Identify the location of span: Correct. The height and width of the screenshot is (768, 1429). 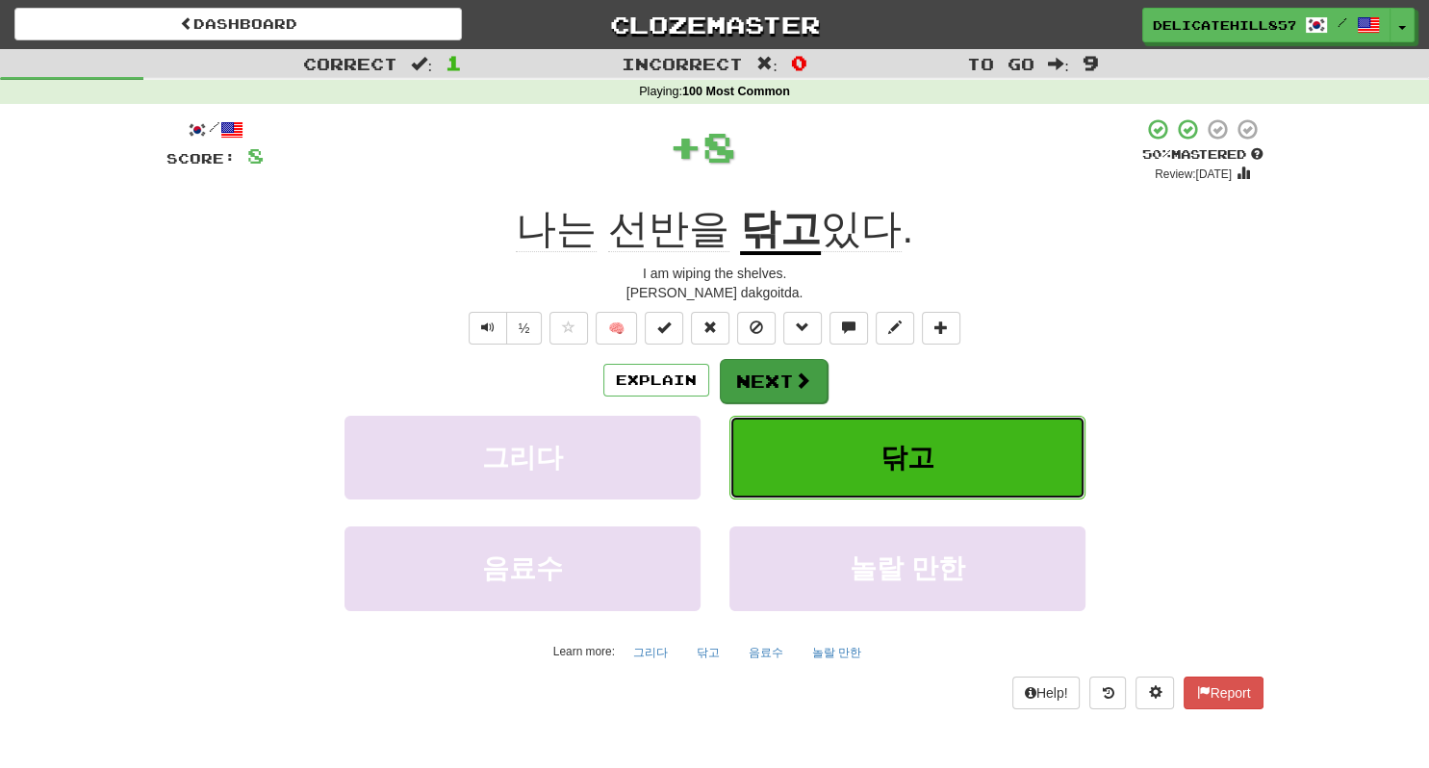
(350, 63).